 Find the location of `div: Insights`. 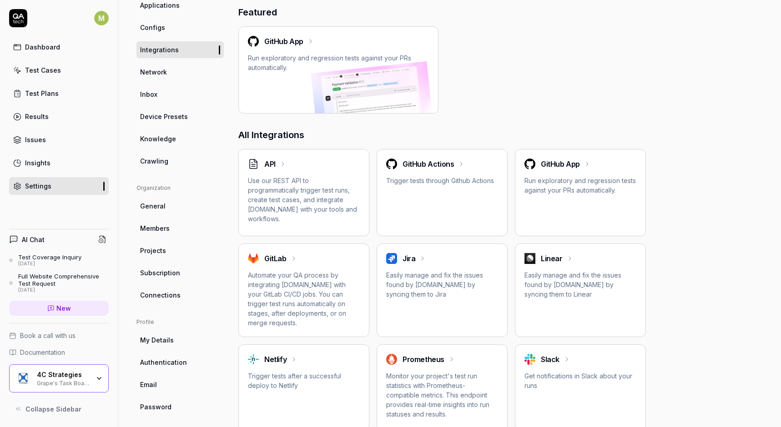

div: Insights is located at coordinates (38, 163).